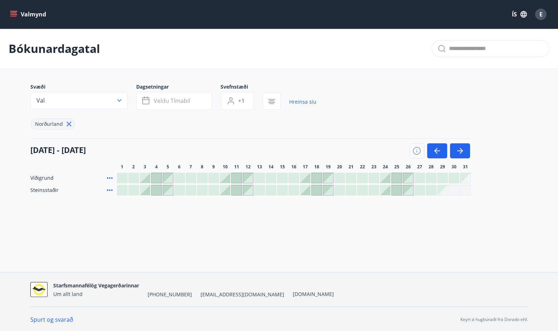  I want to click on span: Um allt land, so click(68, 294).